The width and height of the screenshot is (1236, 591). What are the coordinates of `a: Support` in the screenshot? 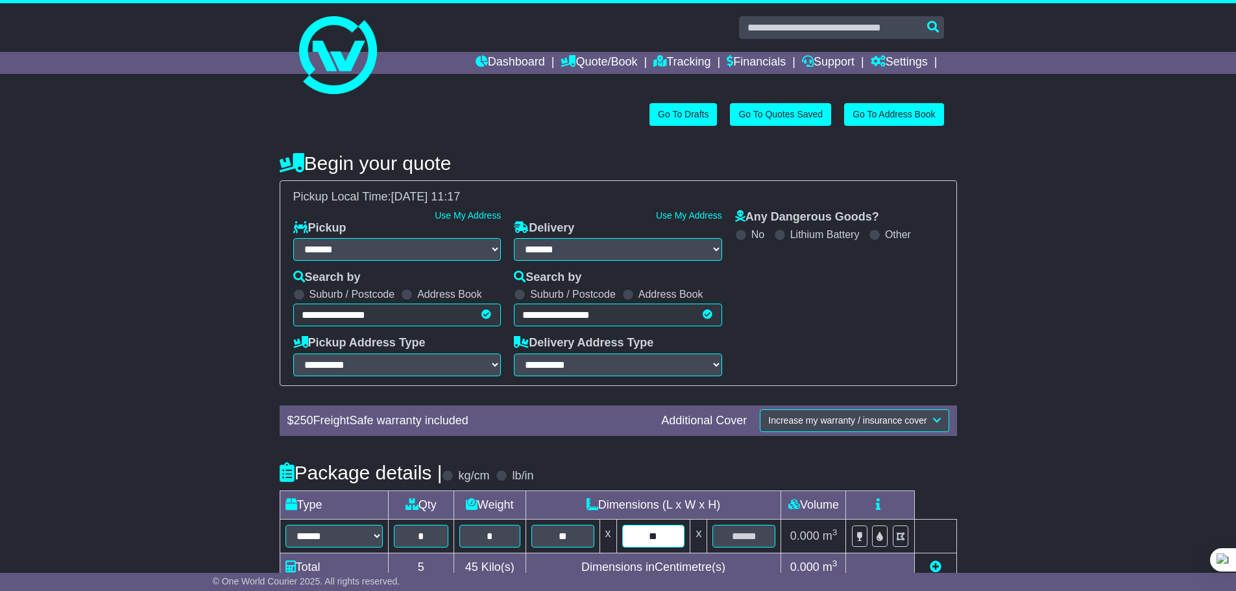 It's located at (828, 63).